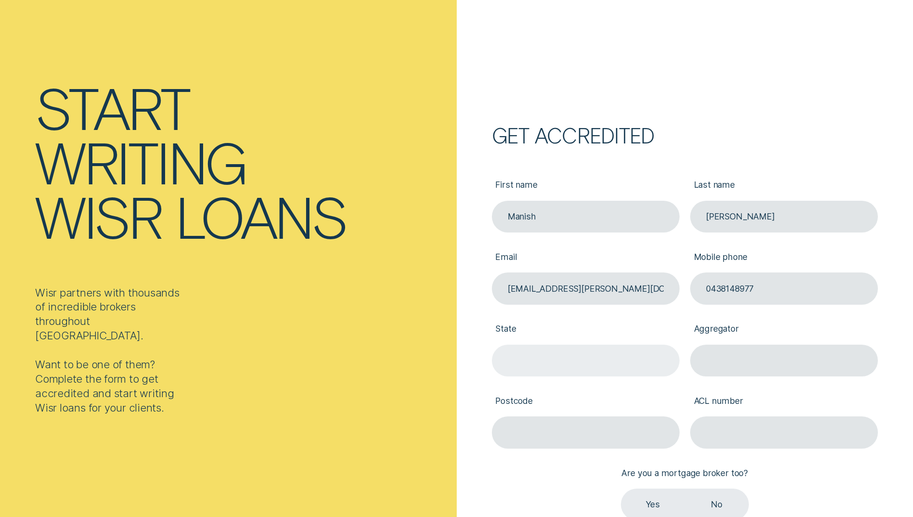 The image size is (913, 517). Describe the element at coordinates (141, 161) in the screenshot. I see `div: writing` at that location.